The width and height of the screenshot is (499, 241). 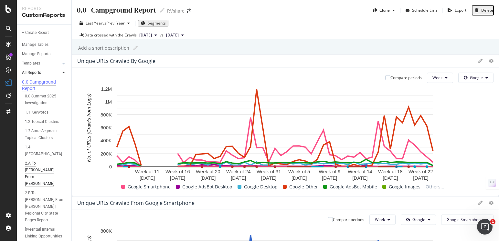 I want to click on a: 1.3 State Segment Topical Clusters, so click(x=46, y=135).